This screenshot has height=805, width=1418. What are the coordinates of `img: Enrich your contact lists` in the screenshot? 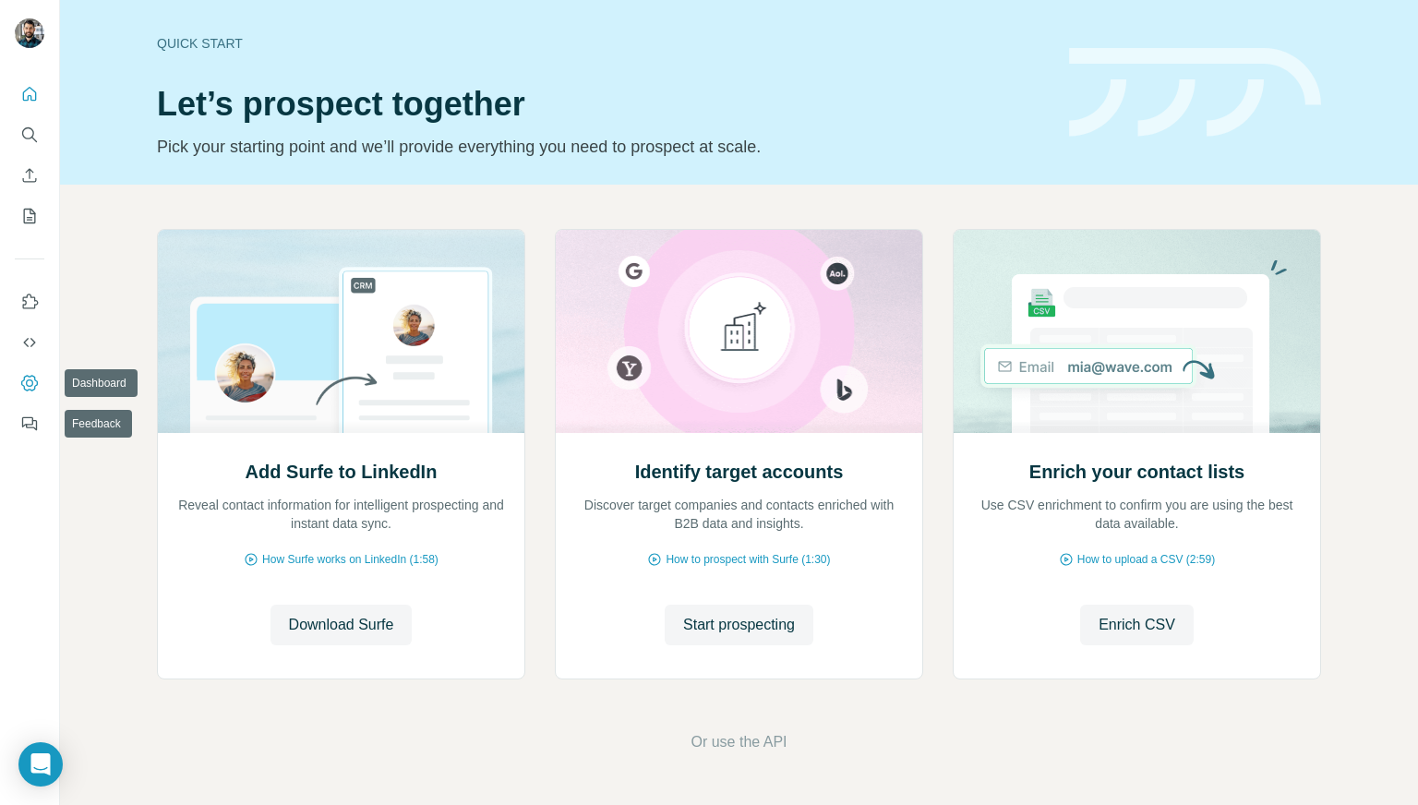 It's located at (1136, 331).